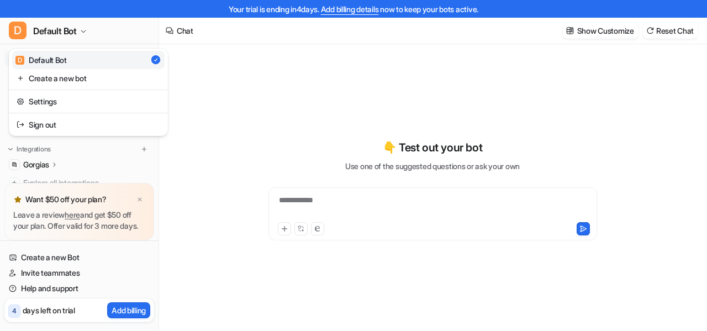 The width and height of the screenshot is (707, 331). Describe the element at coordinates (88, 124) in the screenshot. I see `a: Sign out` at that location.